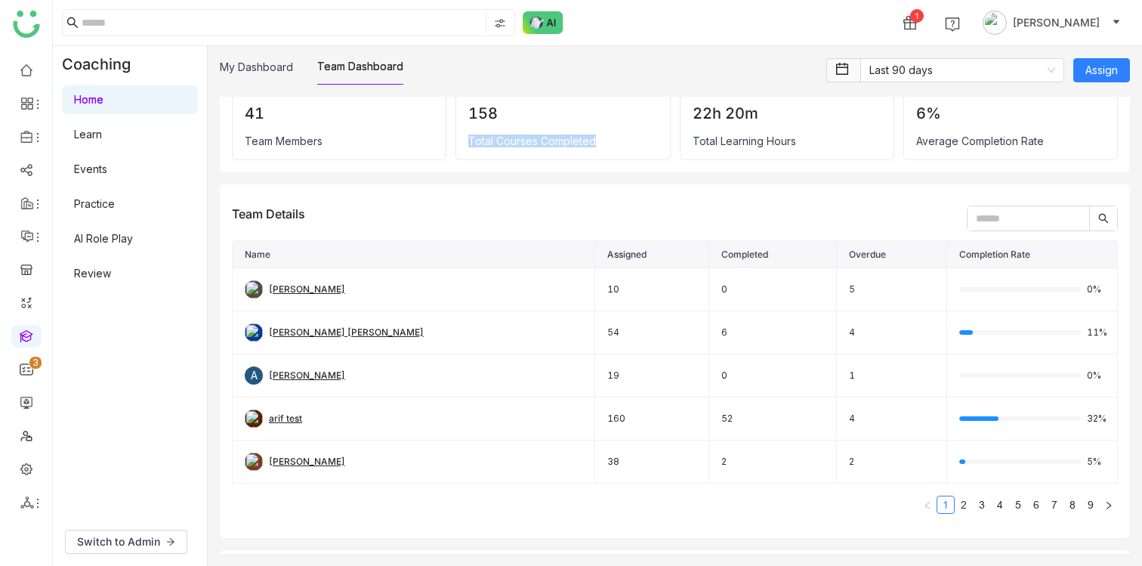 This screenshot has width=1142, height=566. Describe the element at coordinates (773, 418) in the screenshot. I see `td: 52` at that location.